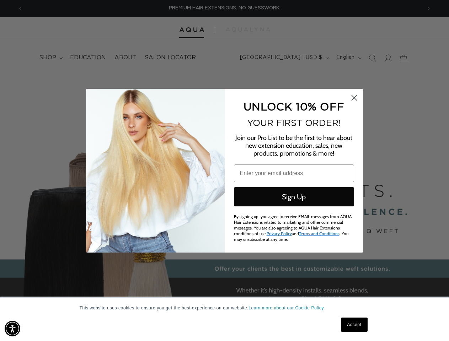 The height and width of the screenshot is (341, 449). What do you see at coordinates (293, 106) in the screenshot?
I see `span: UNLOCK 10% OFF` at bounding box center [293, 106].